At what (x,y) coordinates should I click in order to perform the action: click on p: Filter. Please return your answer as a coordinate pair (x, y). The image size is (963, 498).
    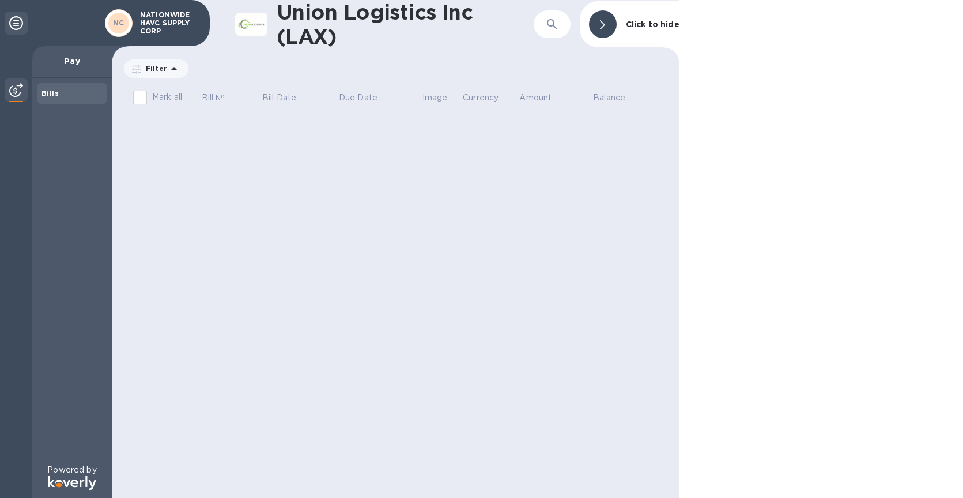
    Looking at the image, I should click on (154, 68).